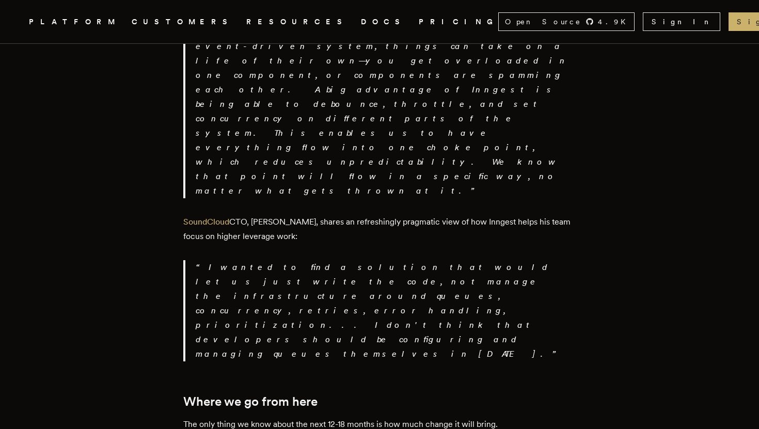  Describe the element at coordinates (681, 22) in the screenshot. I see `a: Sign In` at that location.